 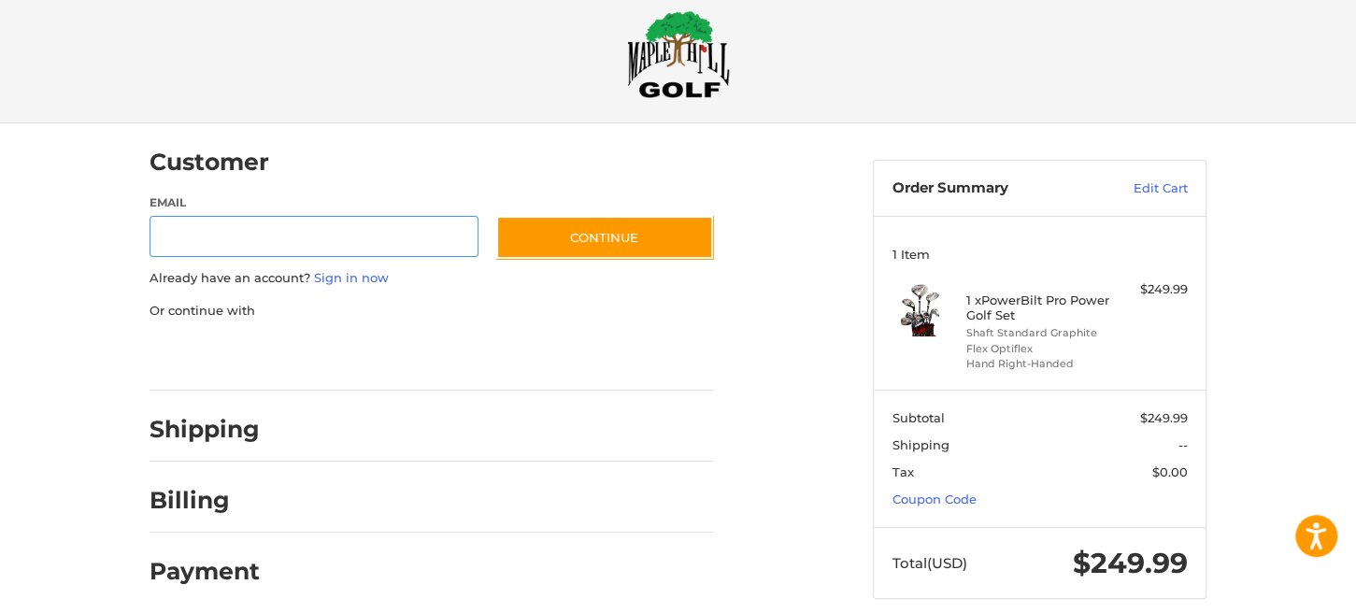 I want to click on p: Or continue with, so click(x=431, y=311).